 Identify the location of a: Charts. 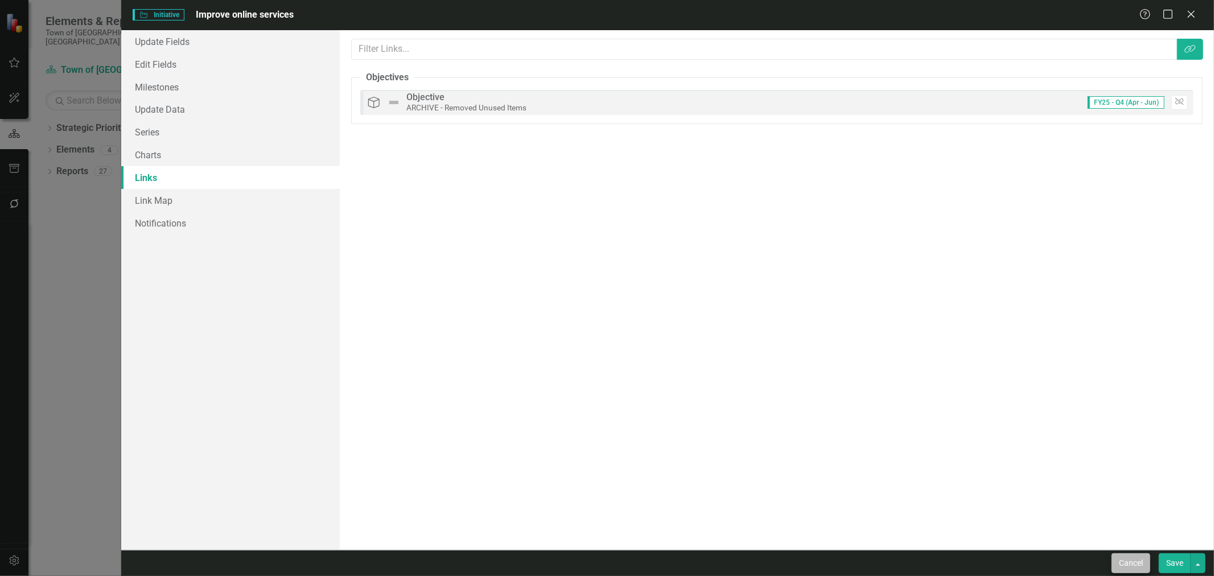
(230, 155).